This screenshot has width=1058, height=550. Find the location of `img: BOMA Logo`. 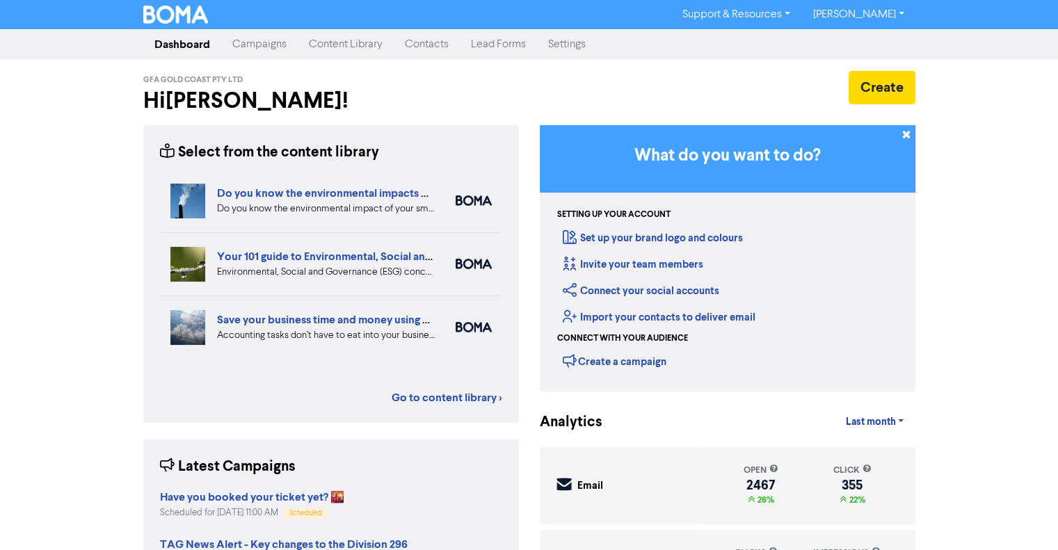

img: BOMA Logo is located at coordinates (176, 15).